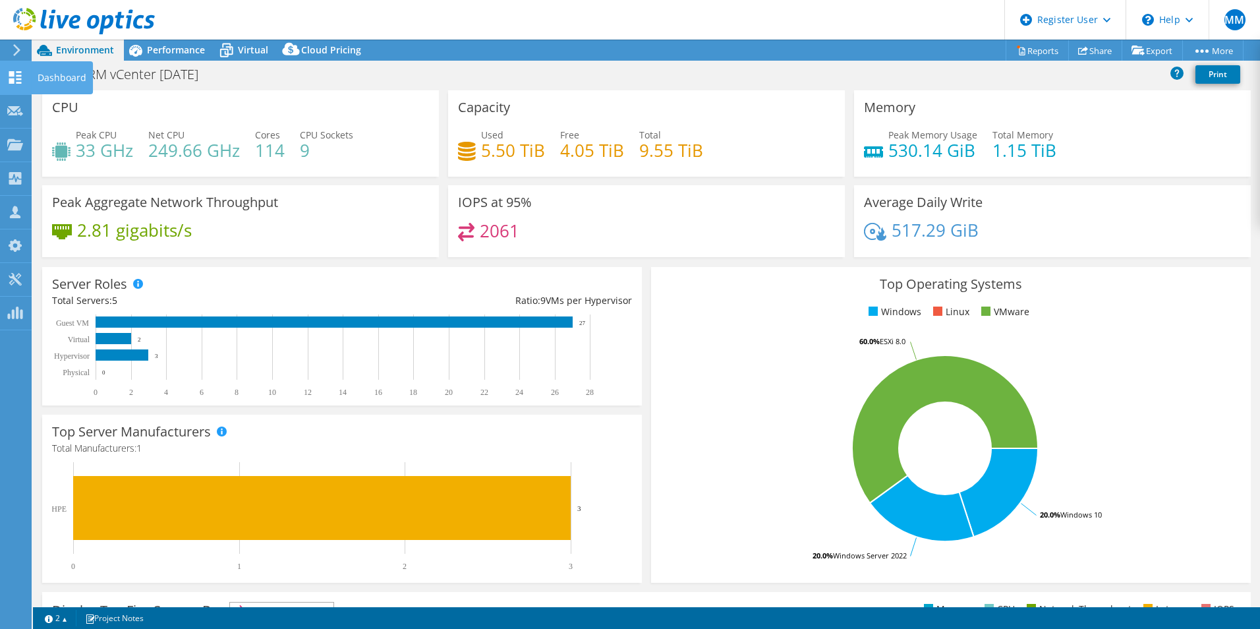  What do you see at coordinates (131, 432) in the screenshot?
I see `h3: Top Server Manufacturers` at bounding box center [131, 432].